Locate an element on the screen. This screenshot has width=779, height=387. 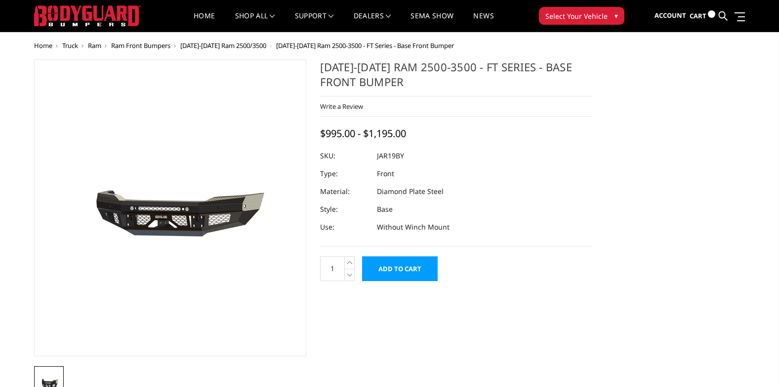
dt: Type: is located at coordinates (345, 173).